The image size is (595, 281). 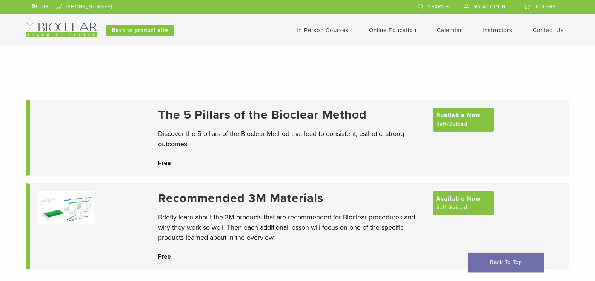 What do you see at coordinates (292, 198) in the screenshot?
I see `a: Recommended 3M Materials` at bounding box center [292, 198].